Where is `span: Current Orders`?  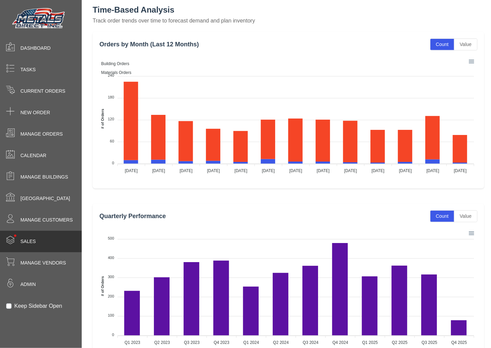
span: Current Orders is located at coordinates (43, 91).